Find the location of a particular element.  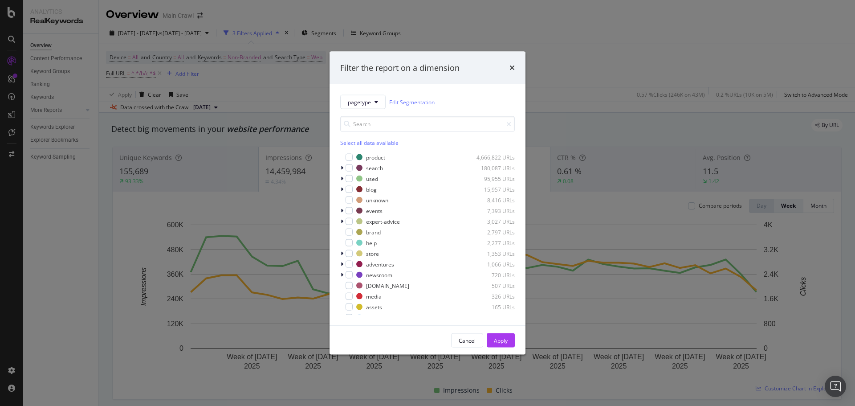

div: store is located at coordinates (372, 253).